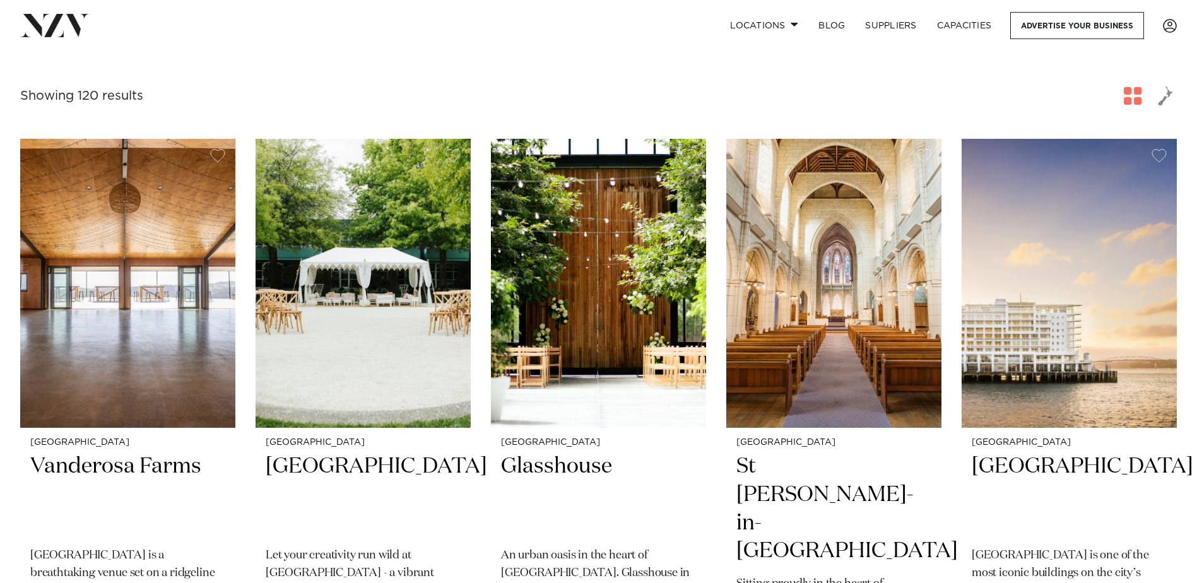 The width and height of the screenshot is (1197, 583). I want to click on div: Showing 120 results, so click(81, 96).